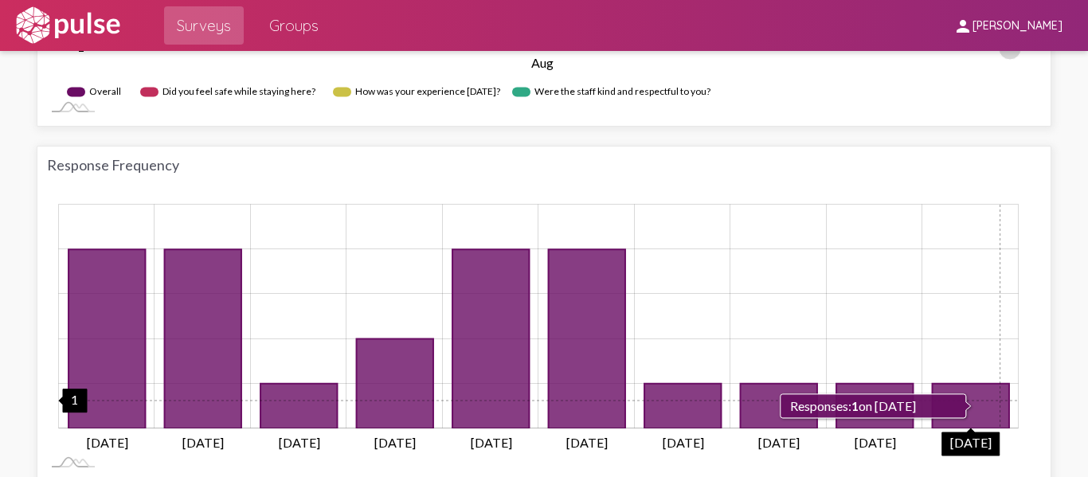 The width and height of the screenshot is (1088, 477). Describe the element at coordinates (68, 25) in the screenshot. I see `img: white-logo.svg` at that location.